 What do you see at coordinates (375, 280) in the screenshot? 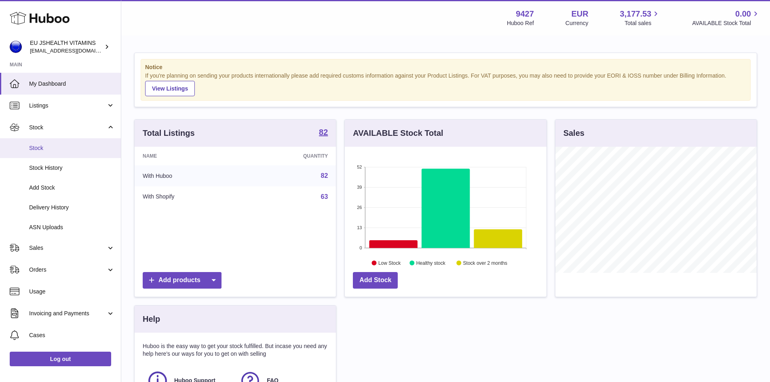
I see `a: Add Stock` at bounding box center [375, 280].